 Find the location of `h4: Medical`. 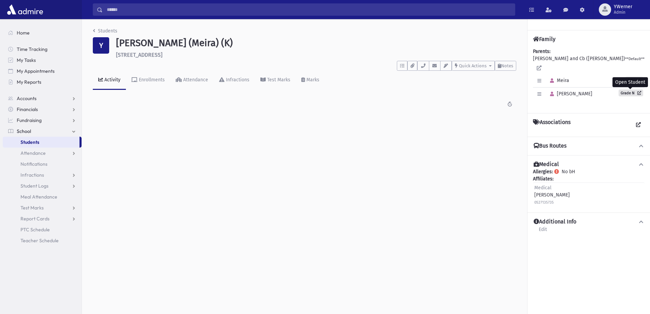

h4: Medical is located at coordinates (547, 164).